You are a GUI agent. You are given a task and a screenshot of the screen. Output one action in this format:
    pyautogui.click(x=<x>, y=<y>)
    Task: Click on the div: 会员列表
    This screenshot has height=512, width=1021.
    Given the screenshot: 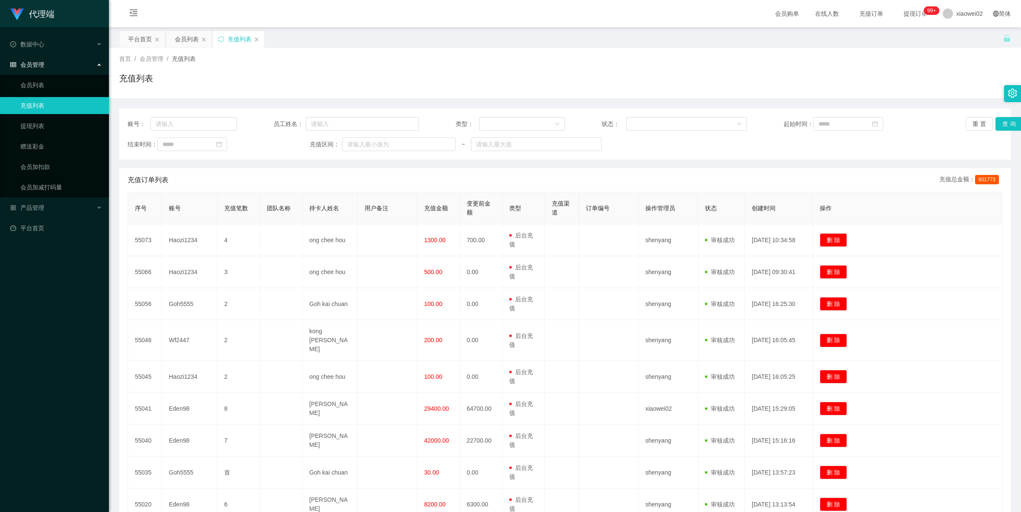 What is the action you would take?
    pyautogui.click(x=187, y=39)
    